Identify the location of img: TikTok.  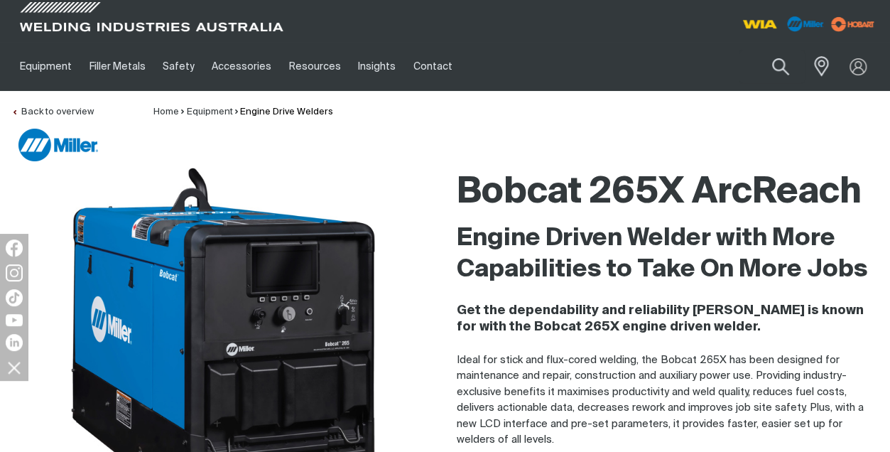
(14, 297).